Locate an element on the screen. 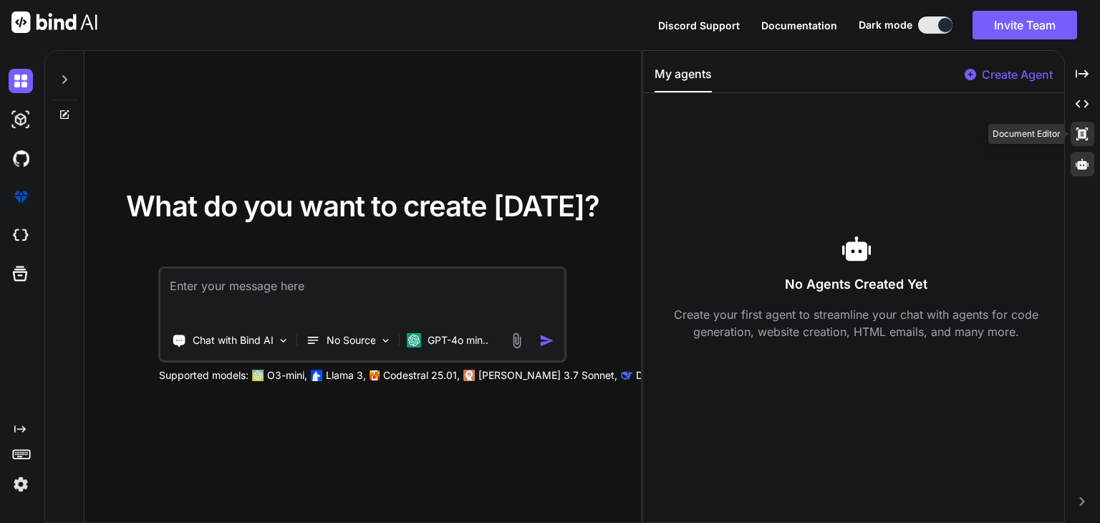 The image size is (1100, 523). span: Documentation is located at coordinates (799, 25).